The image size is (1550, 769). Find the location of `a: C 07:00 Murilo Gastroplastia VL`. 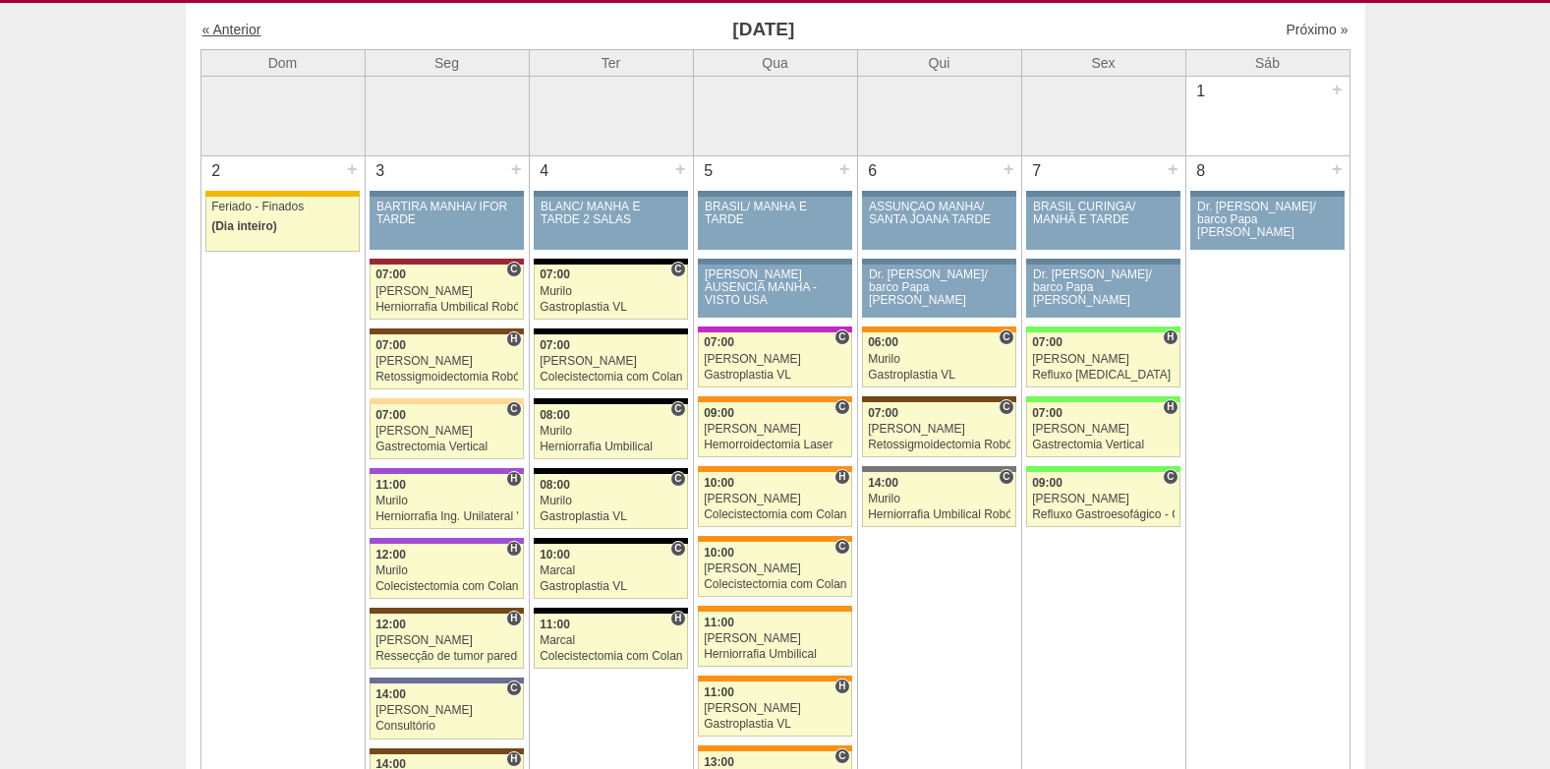

a: C 07:00 Murilo Gastroplastia VL is located at coordinates (610, 292).